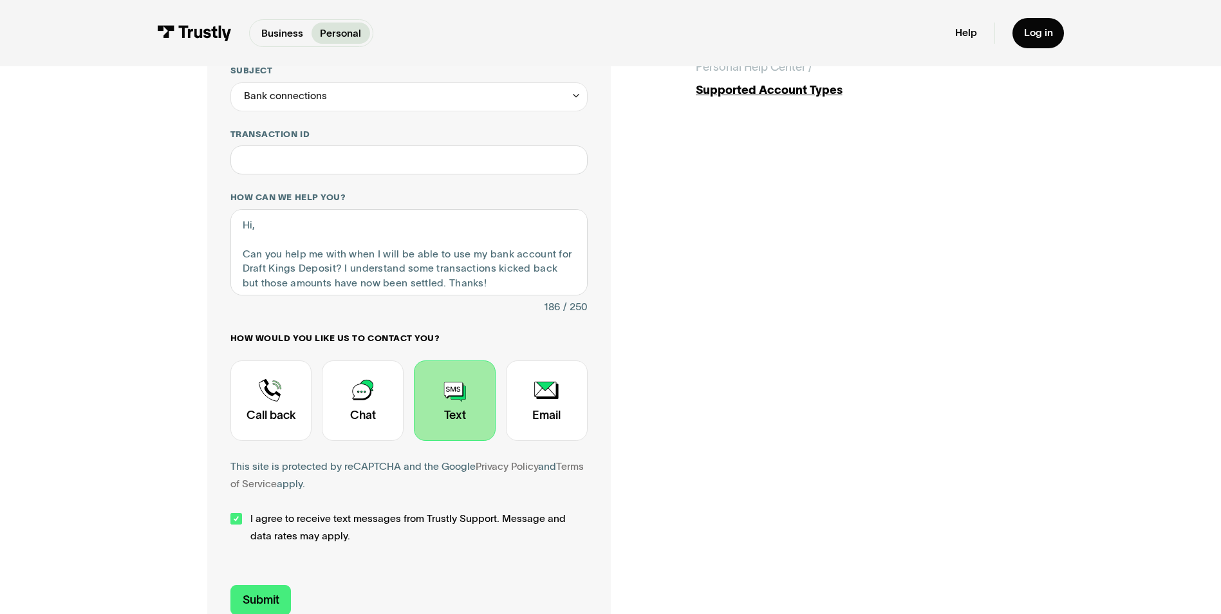 This screenshot has height=614, width=1221. What do you see at coordinates (419, 528) in the screenshot?
I see `span: I agree to receive text messages from Trustly Support. Message and data rates may apply.` at bounding box center [419, 528].